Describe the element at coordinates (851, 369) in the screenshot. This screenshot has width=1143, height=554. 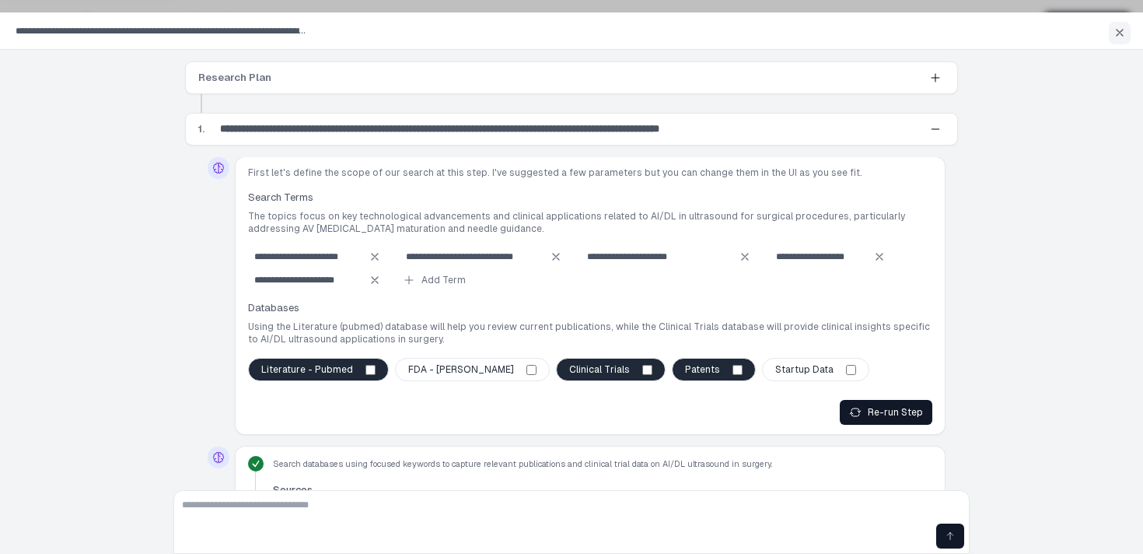
I see `input: Startup Data` at that location.